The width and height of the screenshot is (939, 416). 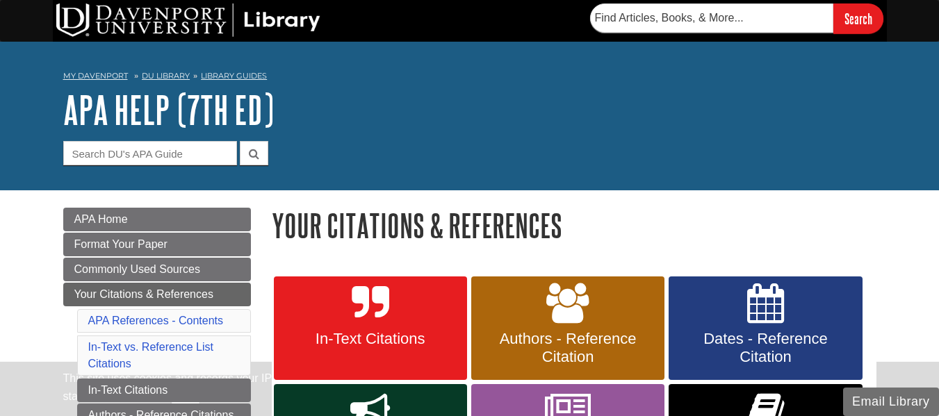 What do you see at coordinates (370, 339) in the screenshot?
I see `span: In-Text Citations` at bounding box center [370, 339].